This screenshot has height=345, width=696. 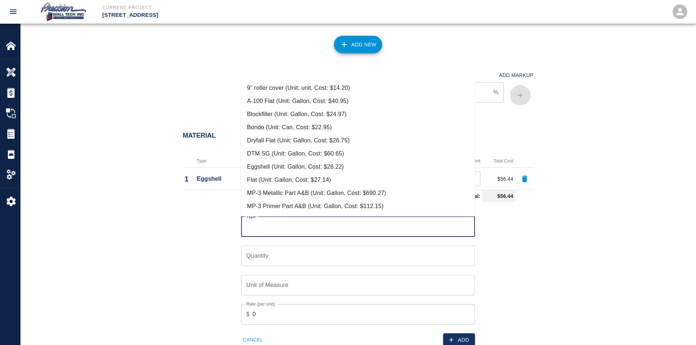 What do you see at coordinates (261, 304) in the screenshot?
I see `label: Rate (per unit)` at bounding box center [261, 304].